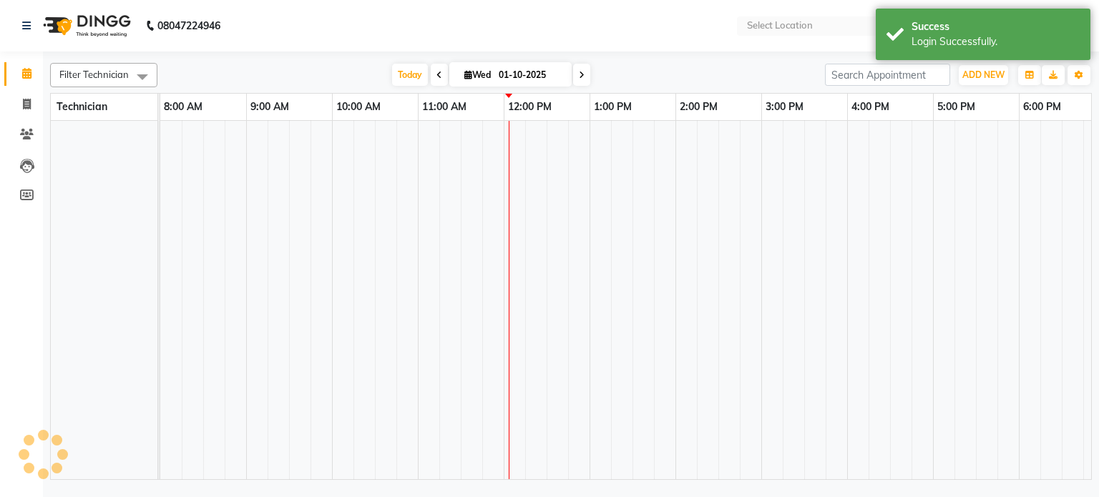  Describe the element at coordinates (529, 107) in the screenshot. I see `a: 12:00 PM` at that location.